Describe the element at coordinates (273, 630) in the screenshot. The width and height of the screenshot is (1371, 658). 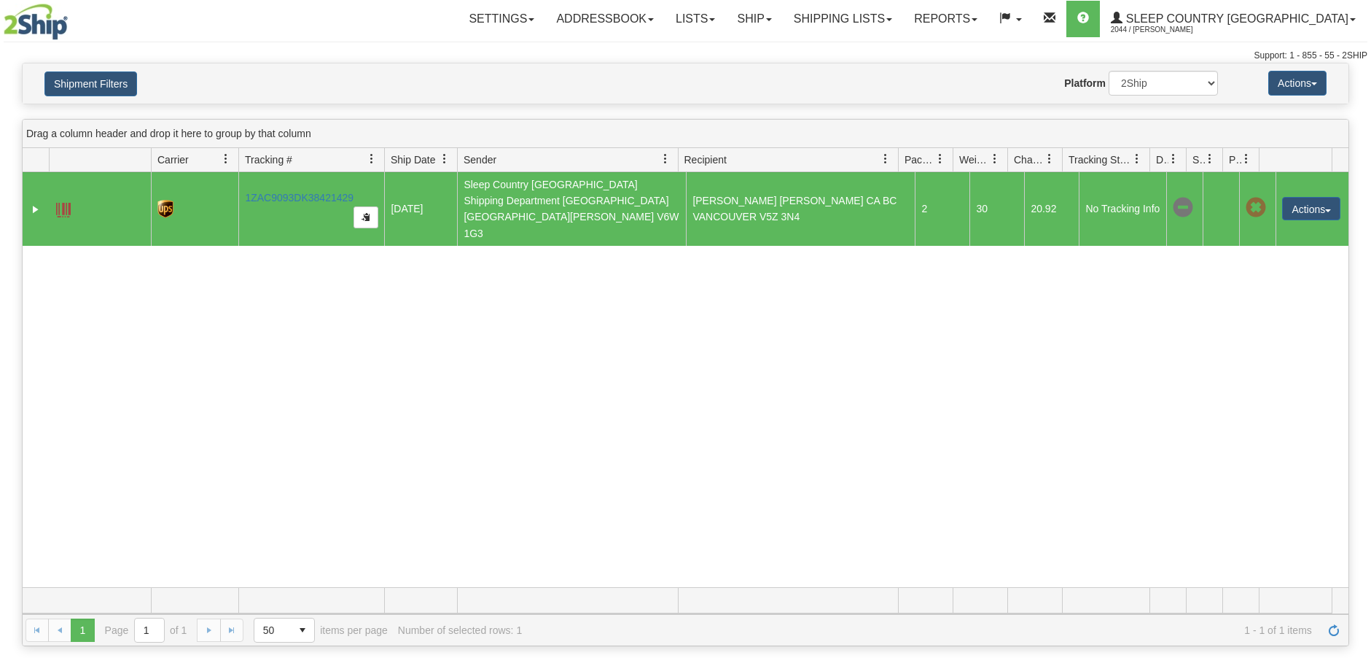
I see `span: 50` at that location.